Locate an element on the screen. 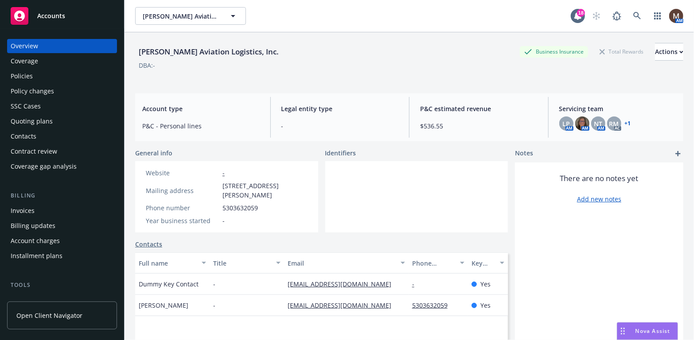 The width and height of the screenshot is (694, 340). a: Add new notes is located at coordinates (599, 199).